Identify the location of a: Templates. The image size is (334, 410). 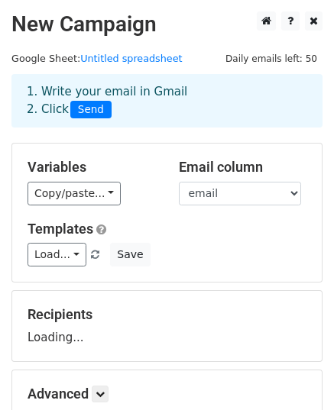
(60, 228).